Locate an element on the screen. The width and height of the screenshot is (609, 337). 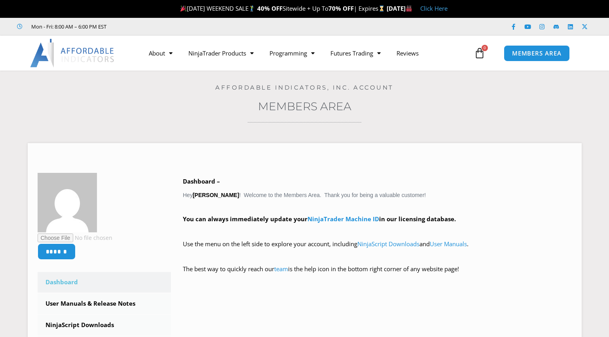
img: LogoAI | Affordable Indicators – NinjaTrader is located at coordinates (72, 53).